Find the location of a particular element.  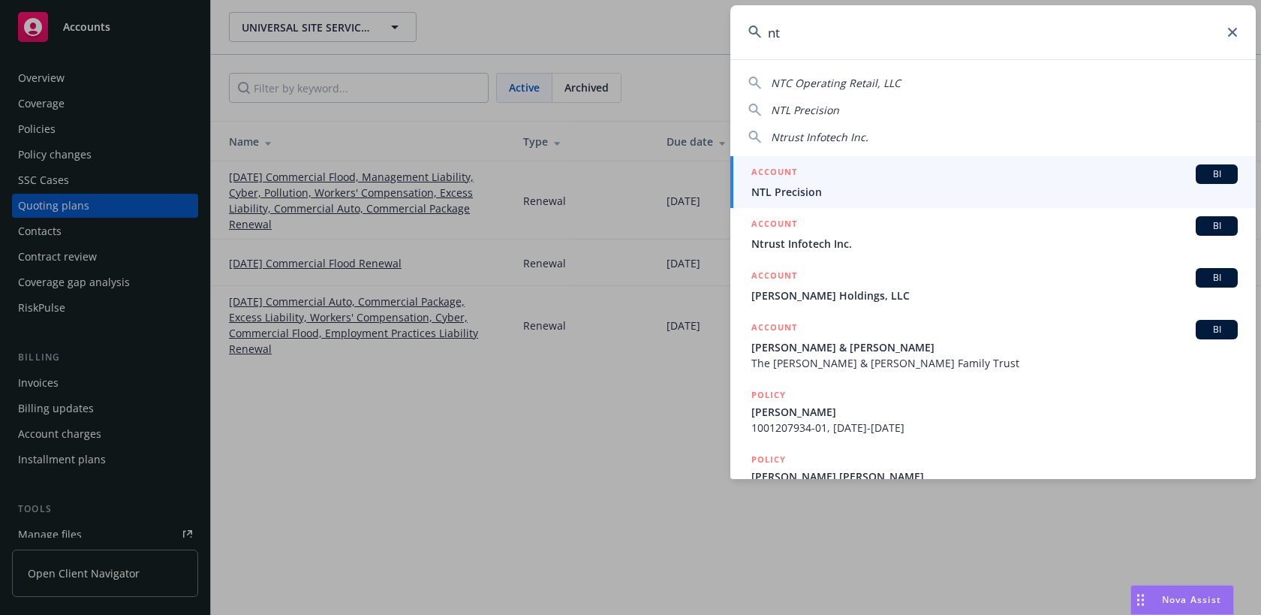

a: ACCOUNTBINtrust Infotech Inc. is located at coordinates (993, 233).